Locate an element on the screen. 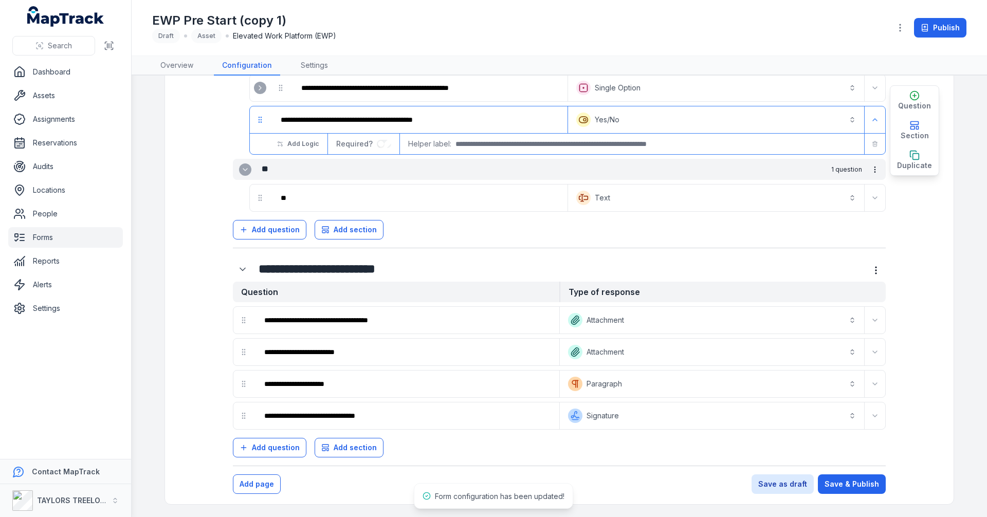 The image size is (987, 517). div: :r5i3:-form-item-label is located at coordinates (244, 269).